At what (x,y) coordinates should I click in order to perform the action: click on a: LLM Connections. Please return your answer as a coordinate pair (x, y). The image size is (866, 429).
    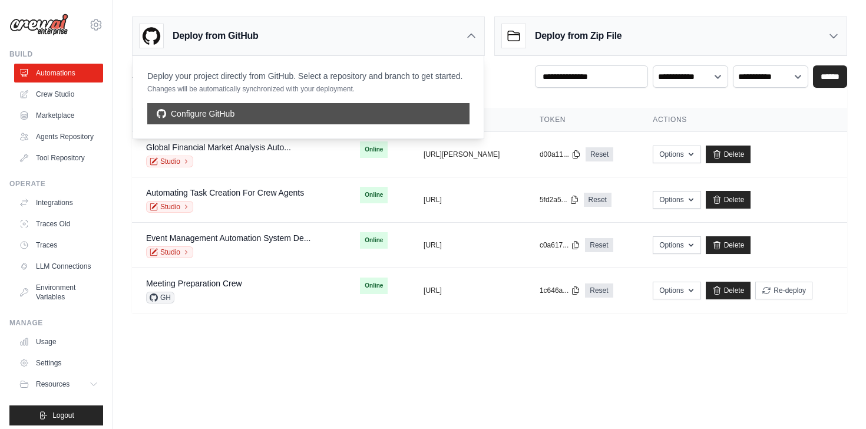
    Looking at the image, I should click on (58, 266).